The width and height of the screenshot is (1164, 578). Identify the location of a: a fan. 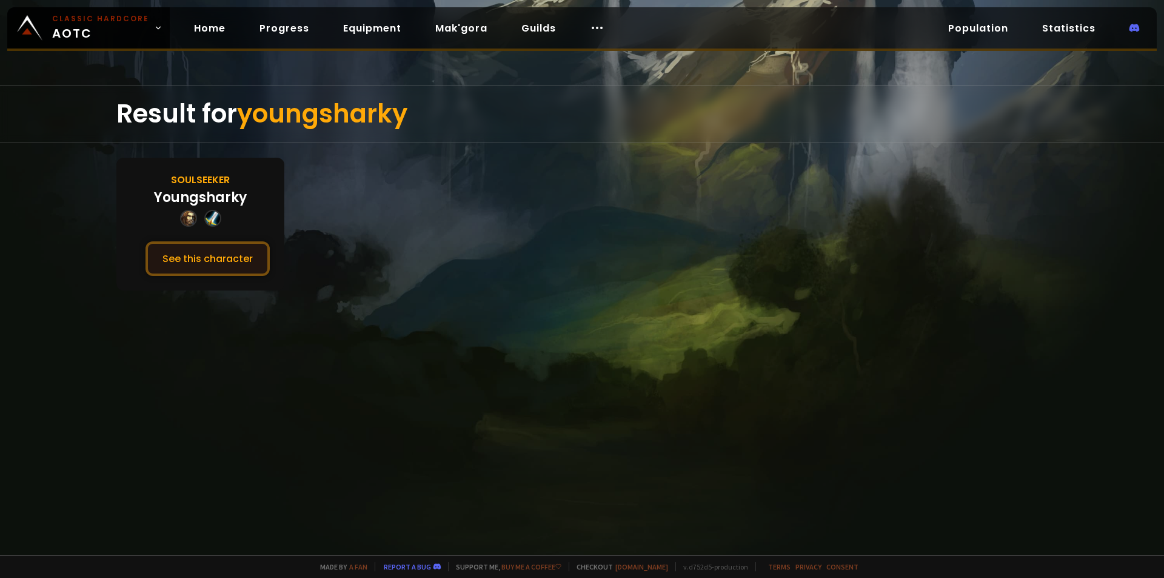
(358, 566).